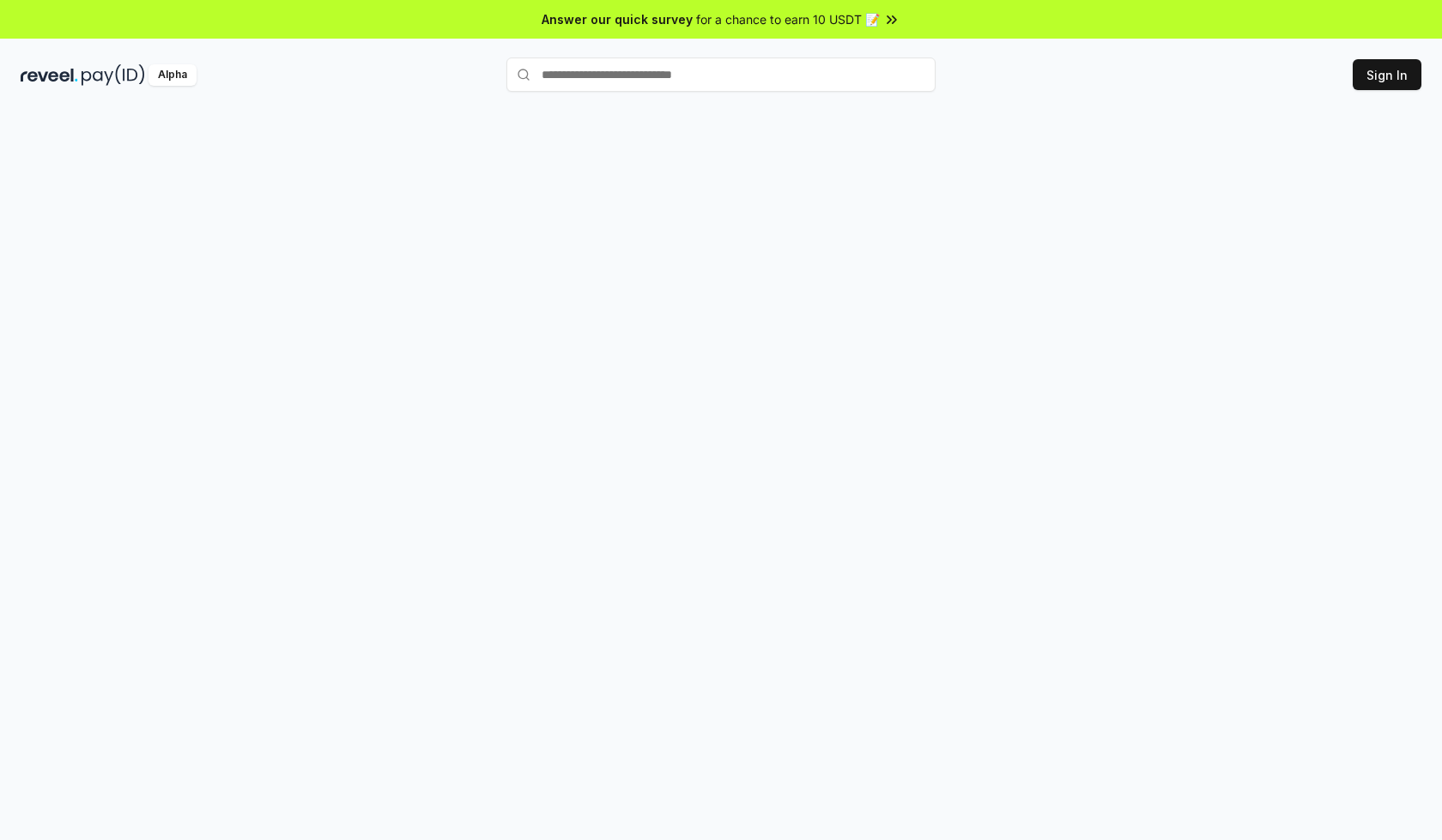  What do you see at coordinates (617, 19) in the screenshot?
I see `span: Answer our quick survey` at bounding box center [617, 19].